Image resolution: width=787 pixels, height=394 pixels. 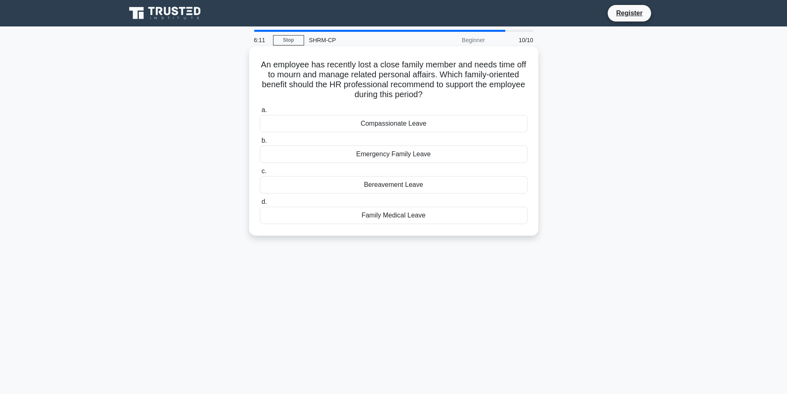 What do you see at coordinates (264, 140) in the screenshot?
I see `span: b.` at bounding box center [264, 140].